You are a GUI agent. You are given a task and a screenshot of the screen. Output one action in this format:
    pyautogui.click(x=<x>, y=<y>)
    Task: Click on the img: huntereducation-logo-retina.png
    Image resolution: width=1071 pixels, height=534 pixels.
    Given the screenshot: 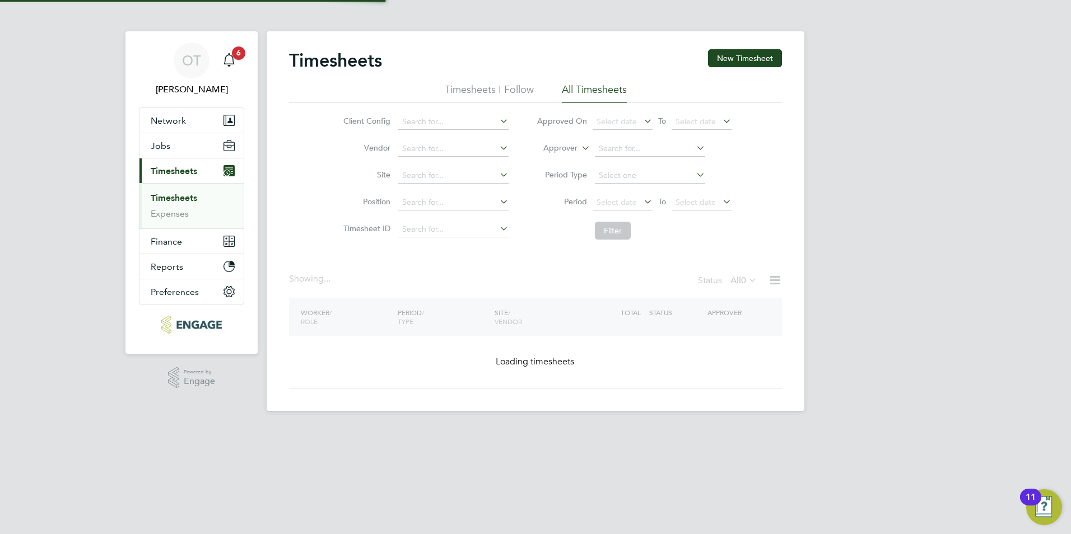 What is the action you would take?
    pyautogui.click(x=191, y=325)
    